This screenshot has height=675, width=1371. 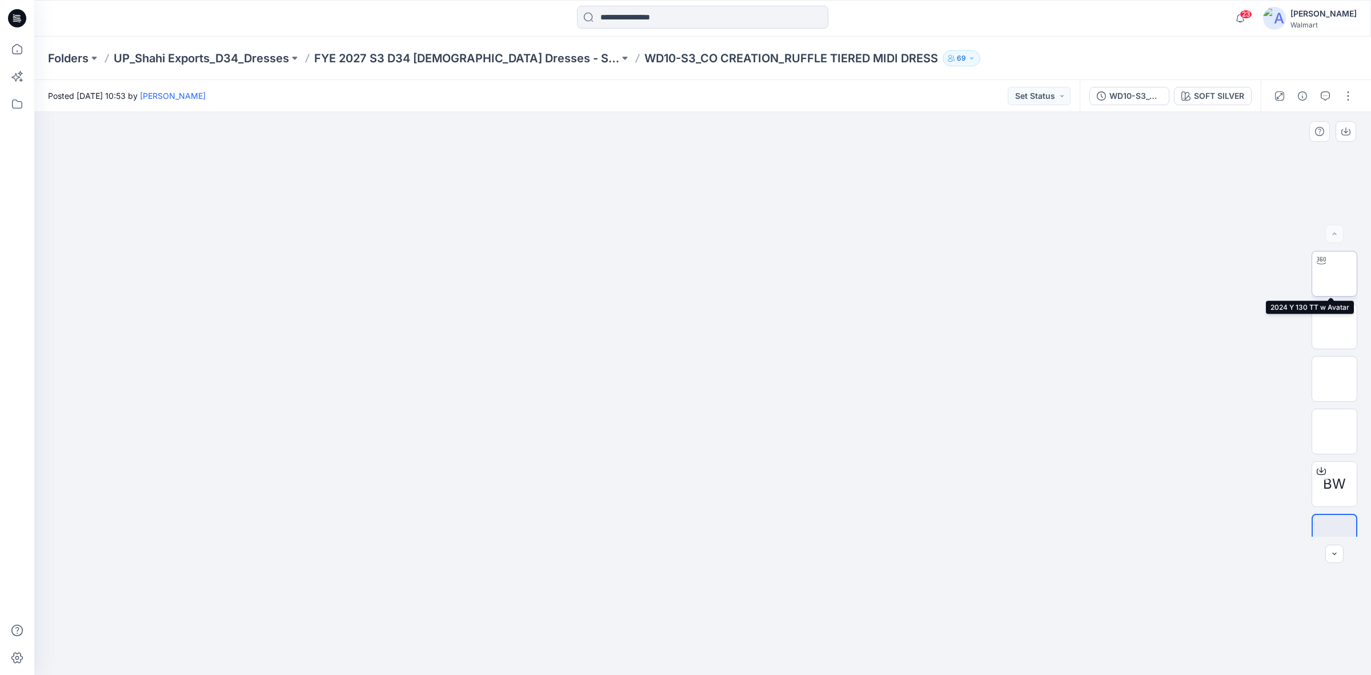 I want to click on span: 23, so click(x=1246, y=14).